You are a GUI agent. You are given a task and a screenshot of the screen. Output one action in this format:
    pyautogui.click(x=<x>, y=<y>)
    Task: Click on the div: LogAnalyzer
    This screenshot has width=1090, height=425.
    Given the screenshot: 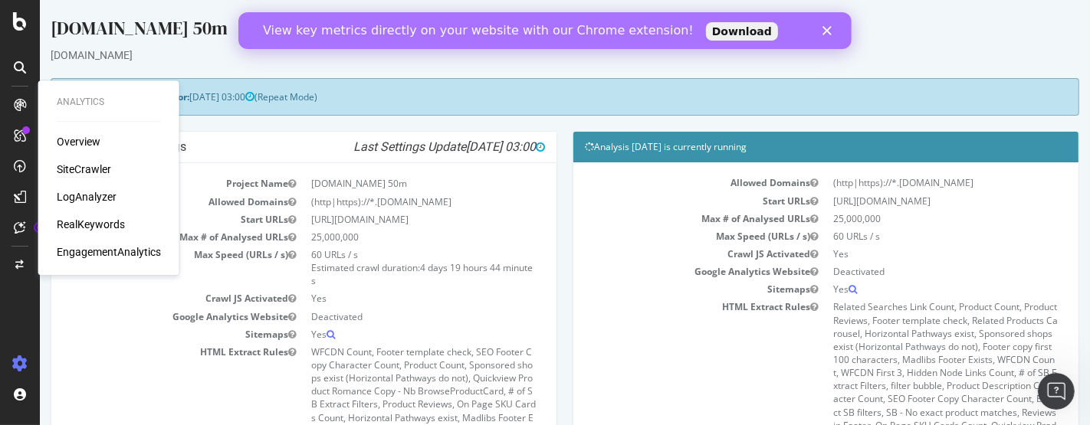 What is the action you would take?
    pyautogui.click(x=87, y=197)
    